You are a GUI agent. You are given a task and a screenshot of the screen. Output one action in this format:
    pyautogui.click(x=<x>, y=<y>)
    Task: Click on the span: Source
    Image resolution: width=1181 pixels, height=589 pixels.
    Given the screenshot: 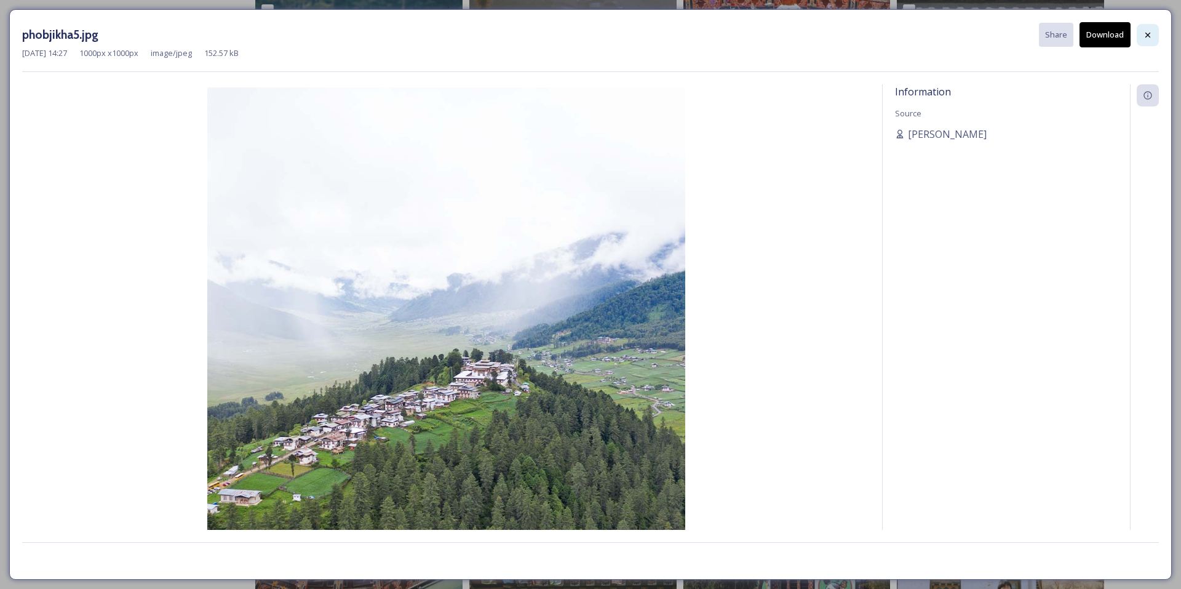 What is the action you would take?
    pyautogui.click(x=908, y=113)
    